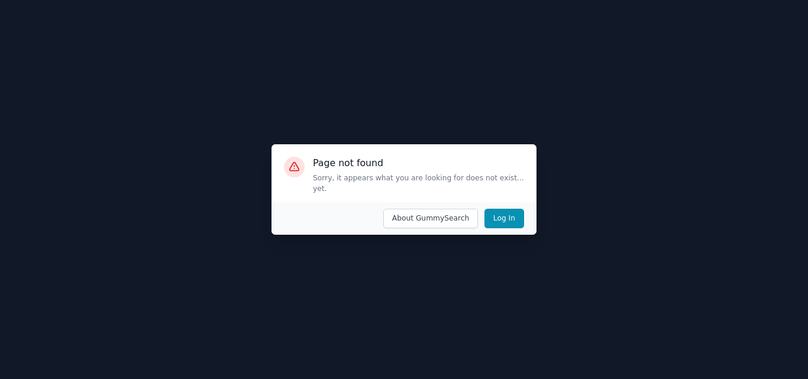 The height and width of the screenshot is (379, 808). I want to click on p: Sorry, it appears what you are looking for does not exist... yet., so click(418, 183).